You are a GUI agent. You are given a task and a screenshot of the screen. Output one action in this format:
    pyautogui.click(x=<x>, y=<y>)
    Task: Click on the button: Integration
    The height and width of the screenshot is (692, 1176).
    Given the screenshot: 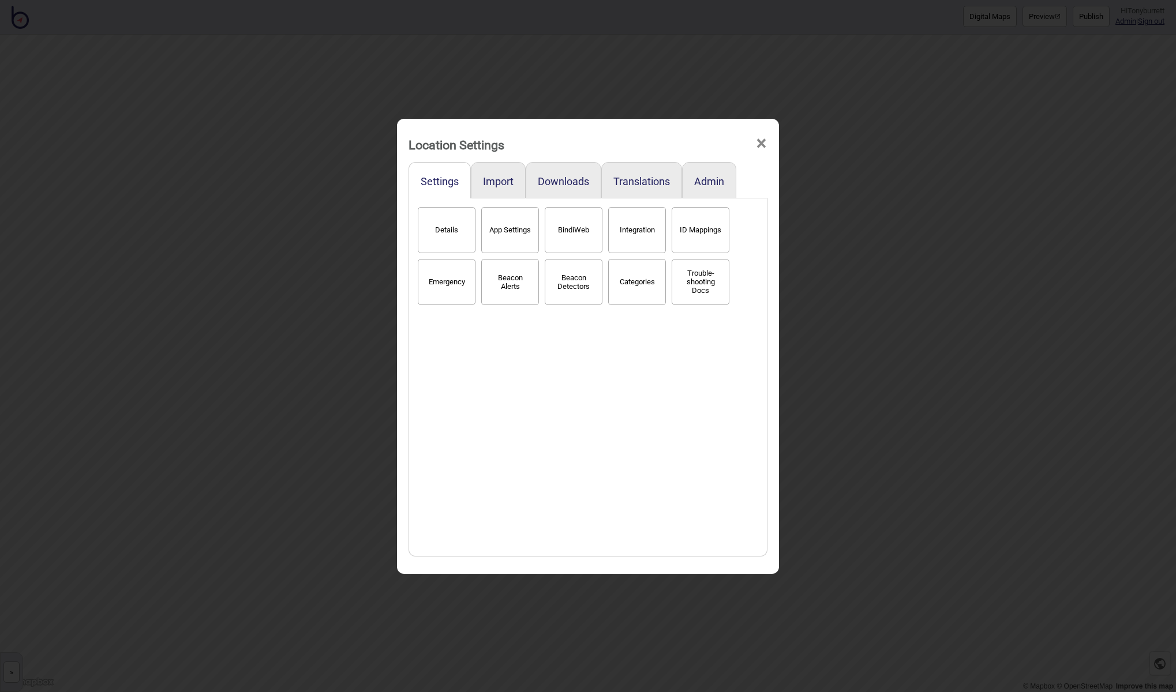 What is the action you would take?
    pyautogui.click(x=637, y=230)
    